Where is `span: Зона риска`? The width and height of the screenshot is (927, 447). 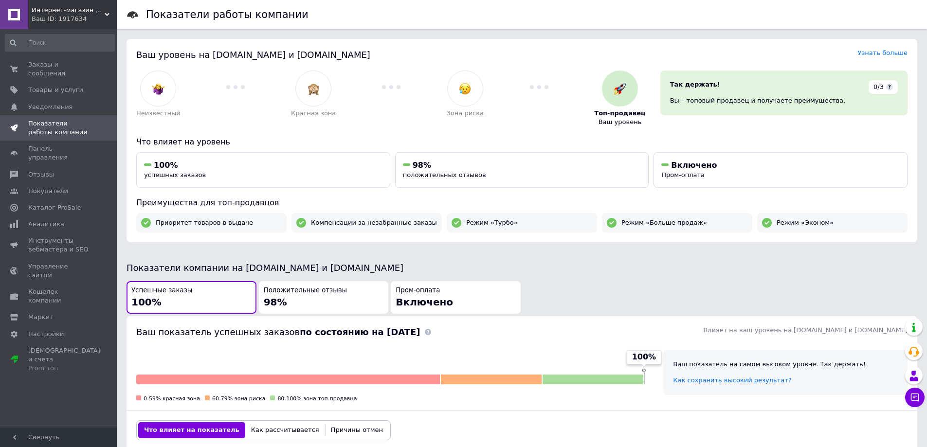
span: Зона риска is located at coordinates (465, 113).